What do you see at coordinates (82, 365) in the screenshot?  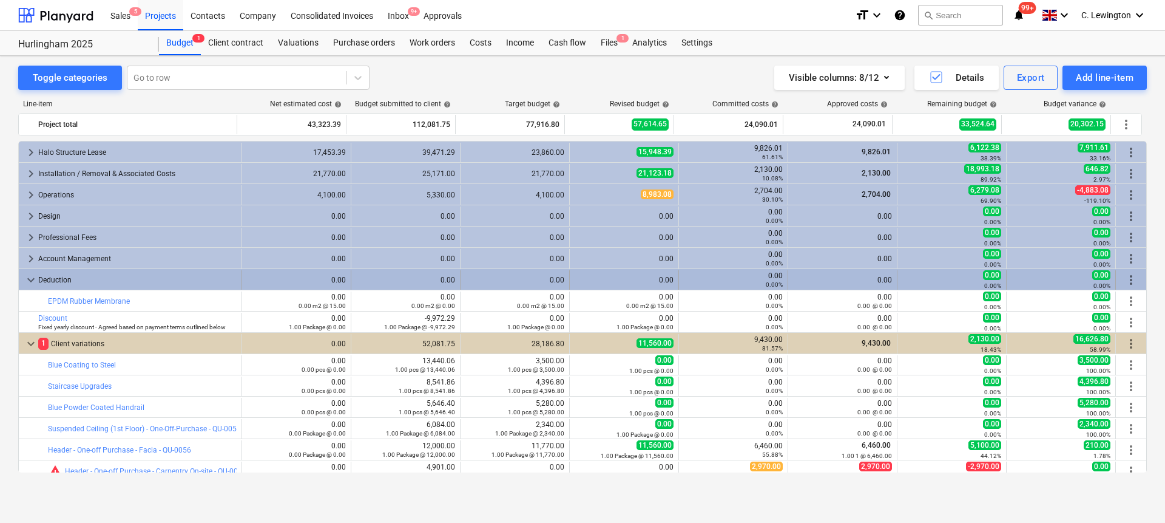 I see `a: Blue Coating to Steel` at bounding box center [82, 365].